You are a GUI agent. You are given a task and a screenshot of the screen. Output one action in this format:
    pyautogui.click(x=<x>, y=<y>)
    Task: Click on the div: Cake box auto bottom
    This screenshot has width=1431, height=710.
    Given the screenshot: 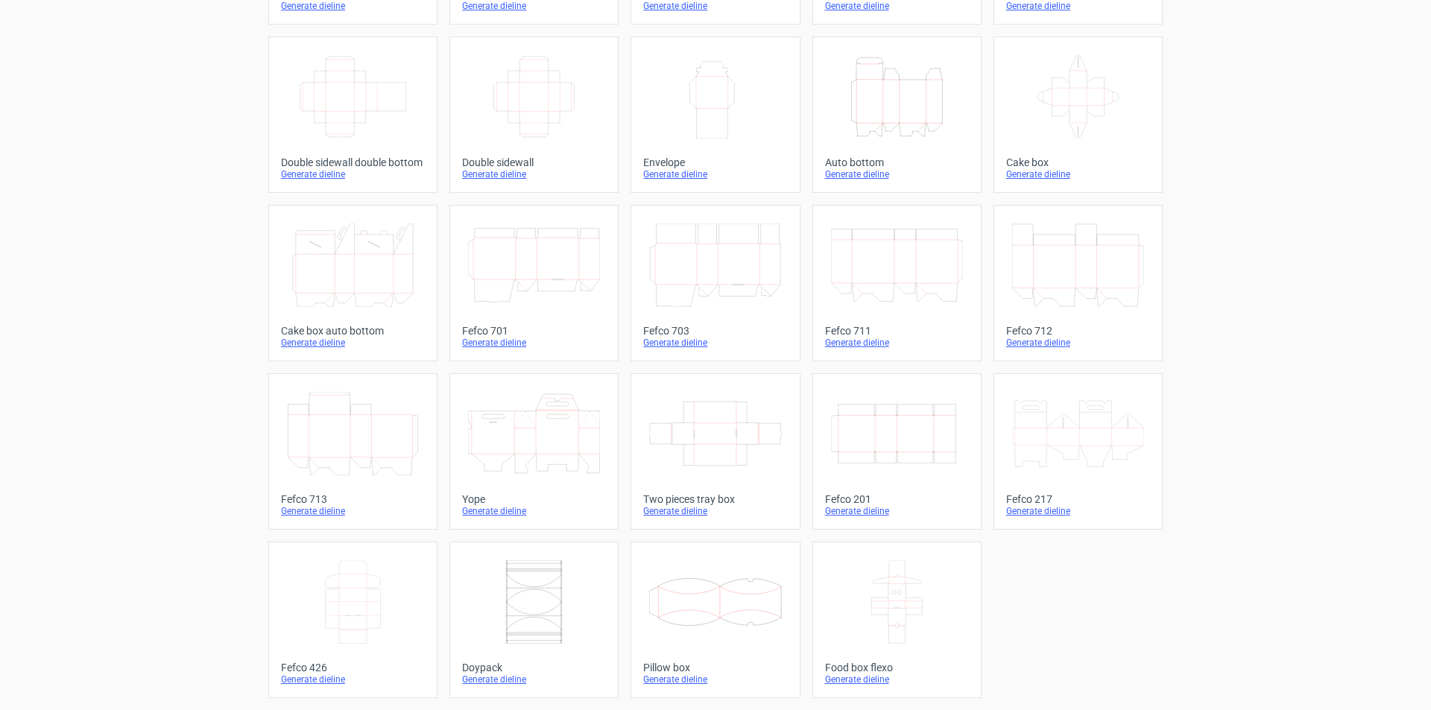 What is the action you would take?
    pyautogui.click(x=352, y=331)
    